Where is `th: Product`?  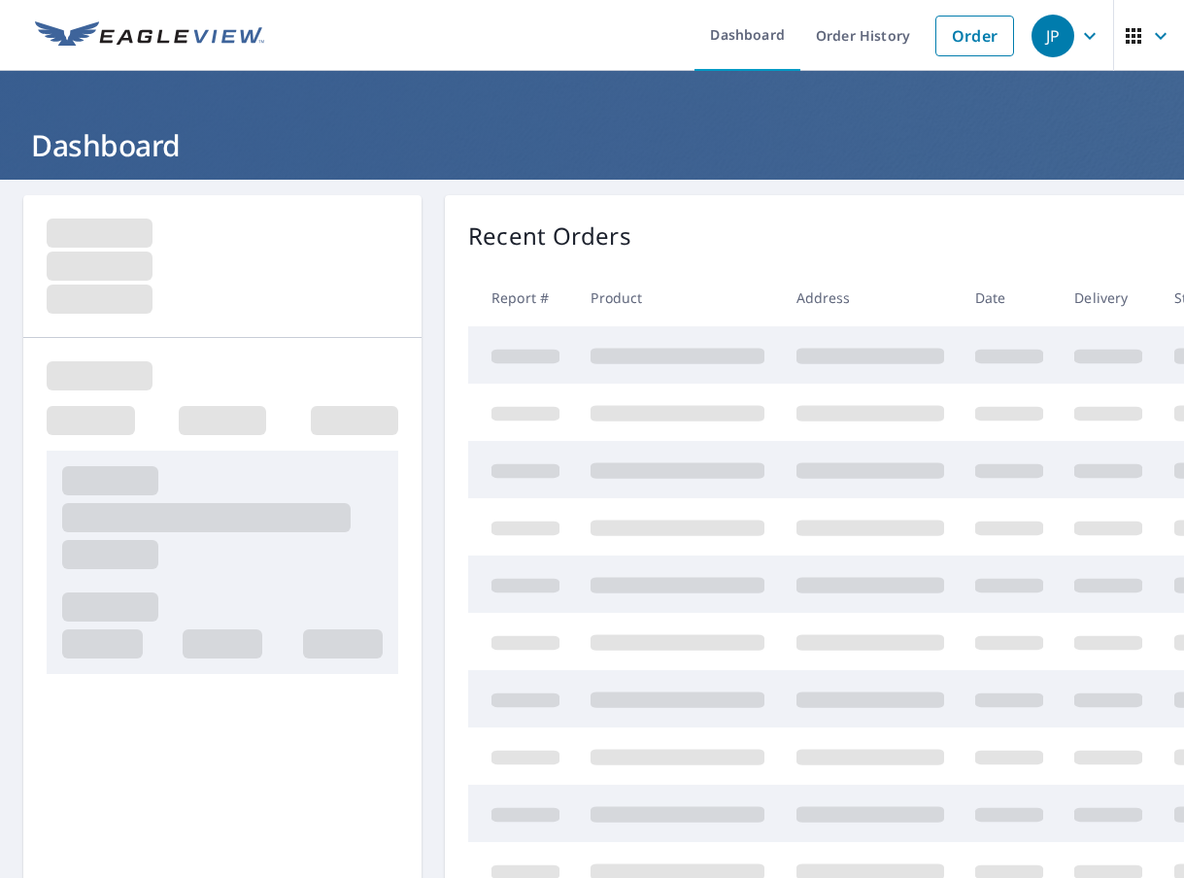
th: Product is located at coordinates (677, 297).